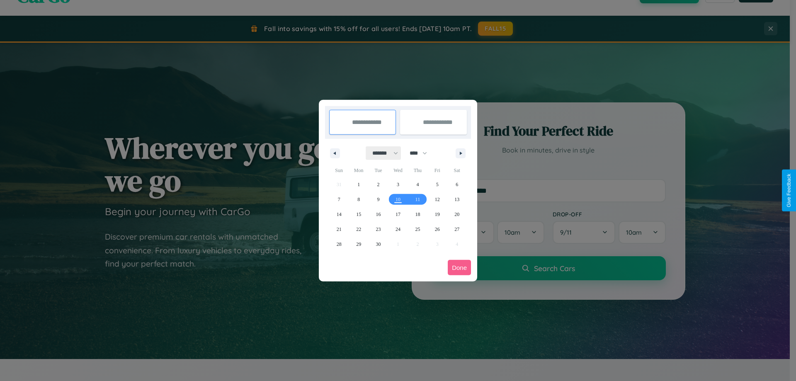 This screenshot has width=796, height=381. Describe the element at coordinates (417, 229) in the screenshot. I see `span: 25` at that location.